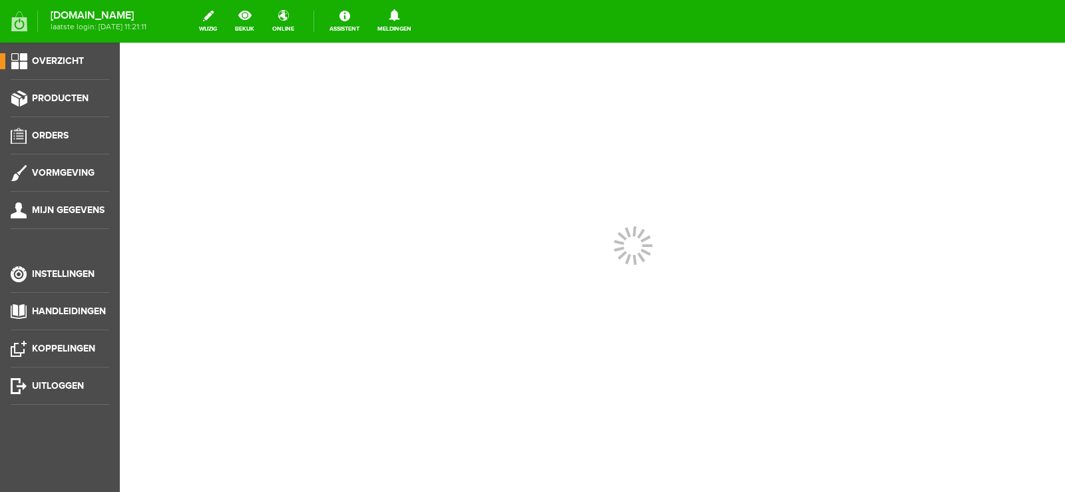  What do you see at coordinates (63, 348) in the screenshot?
I see `span: Koppelingen` at bounding box center [63, 348].